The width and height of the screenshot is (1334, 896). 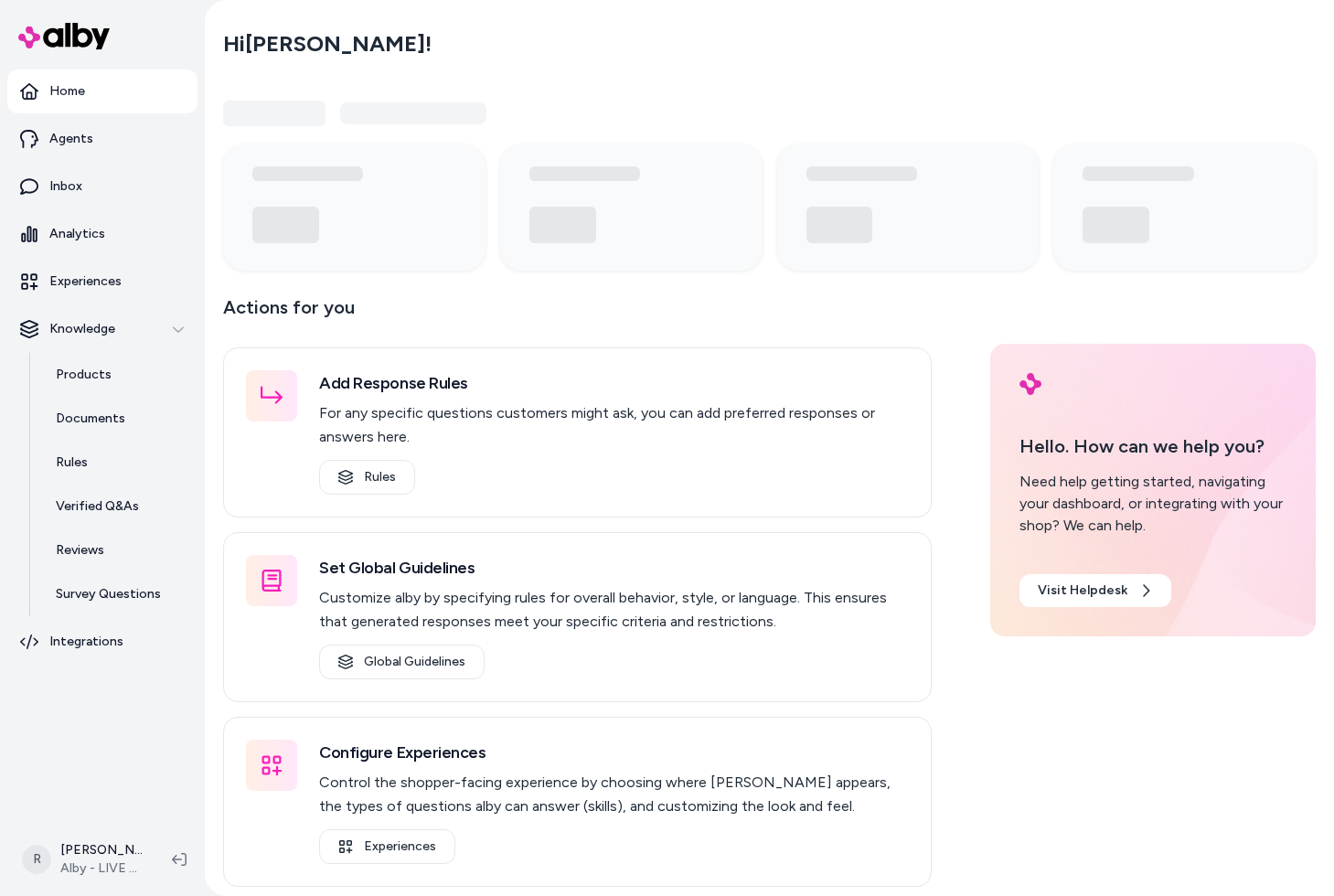 What do you see at coordinates (117, 419) in the screenshot?
I see `a: Documents` at bounding box center [117, 419].